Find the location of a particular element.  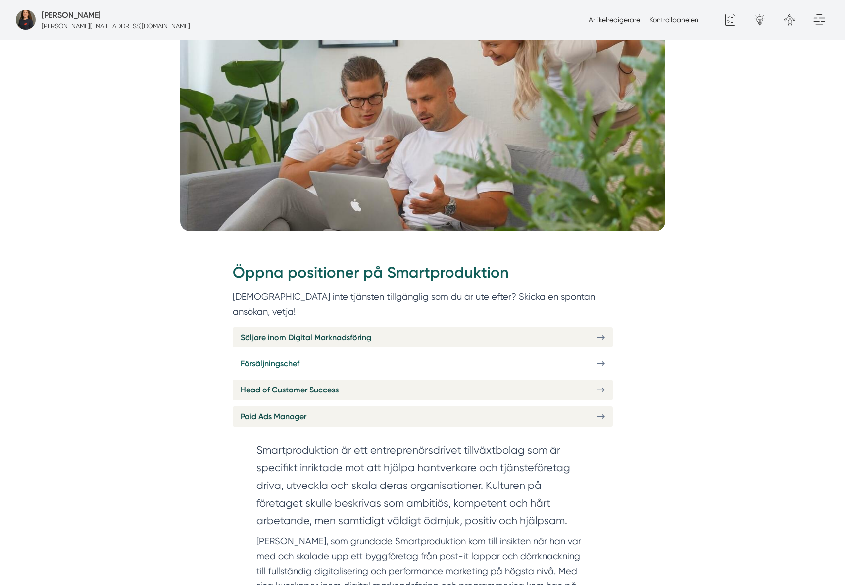

span: Head of Customer Success is located at coordinates (290, 390).